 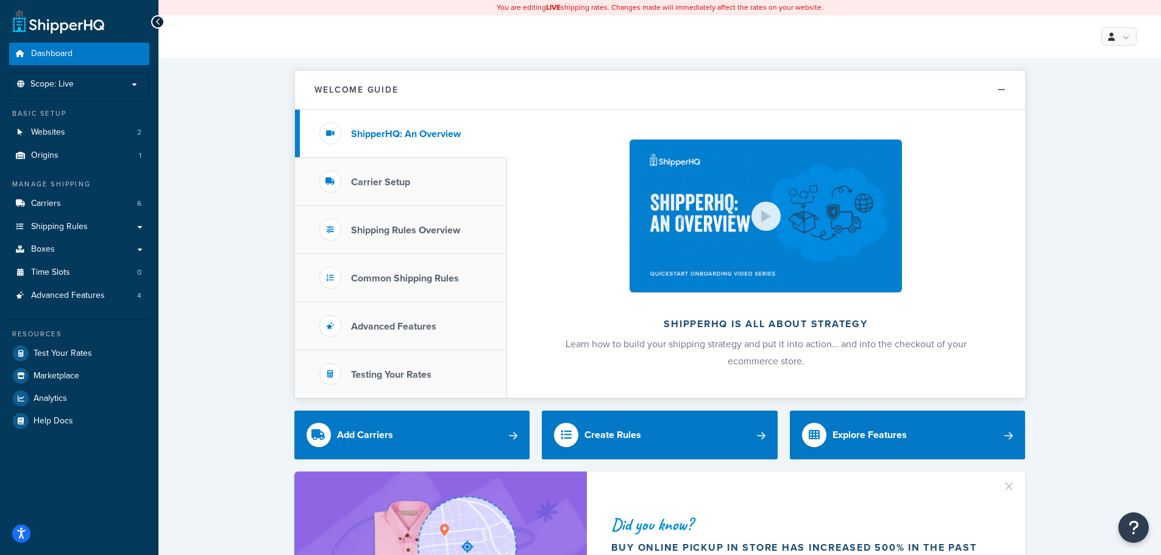 What do you see at coordinates (79, 272) in the screenshot?
I see `li: Time Slots` at bounding box center [79, 272].